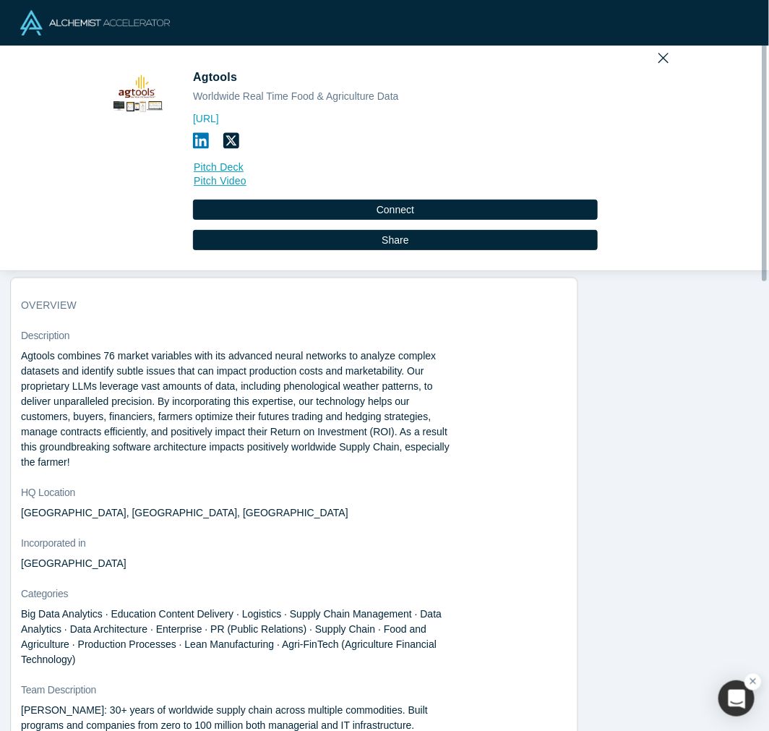  I want to click on span: Big Data Analytics · Education Content Delivery · Logistics · Supply Chain Management · Data Anal..., so click(231, 636).